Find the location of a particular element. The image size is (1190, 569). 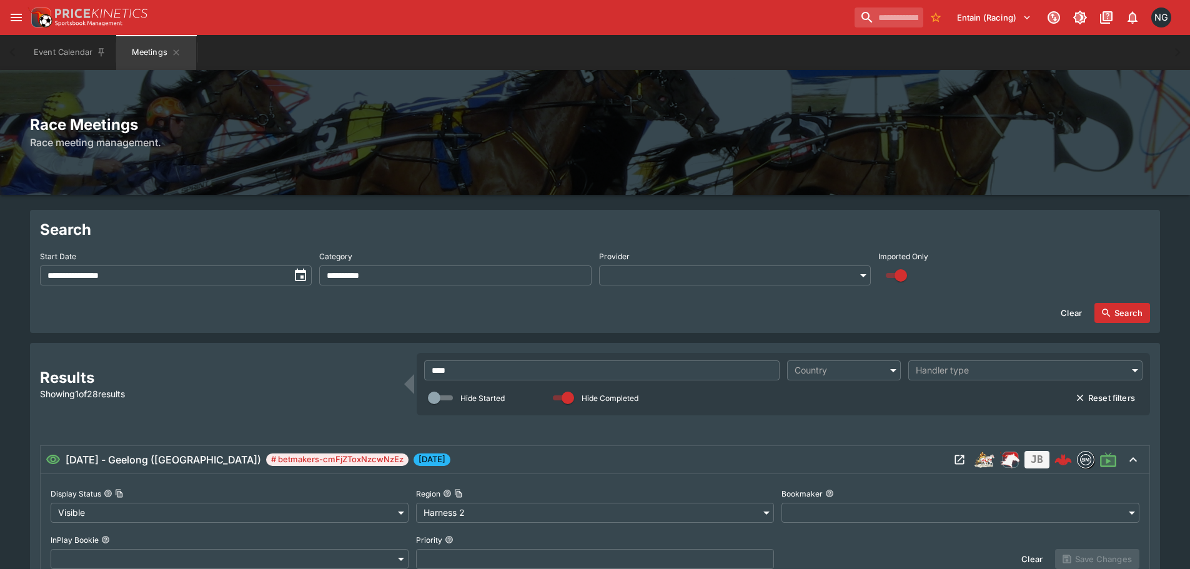

button: RegionCopy To Clipboard is located at coordinates (447, 493).